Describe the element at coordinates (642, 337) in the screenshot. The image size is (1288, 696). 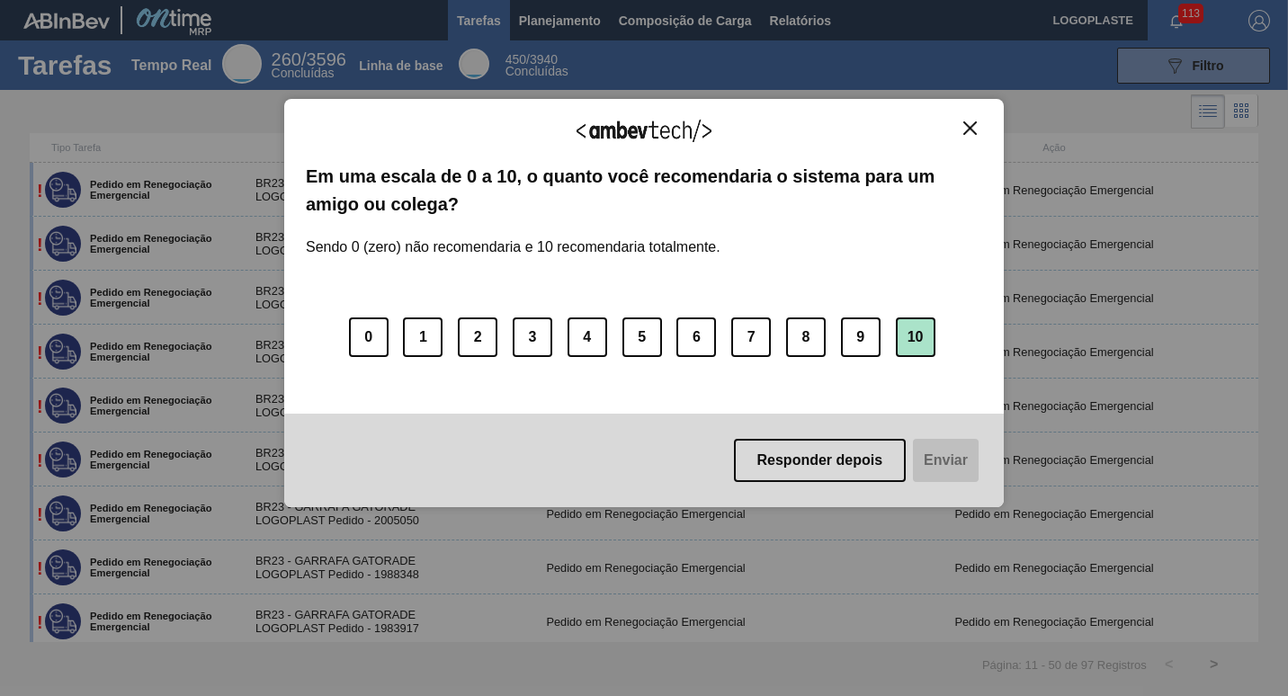
I see `button: 5` at that location.